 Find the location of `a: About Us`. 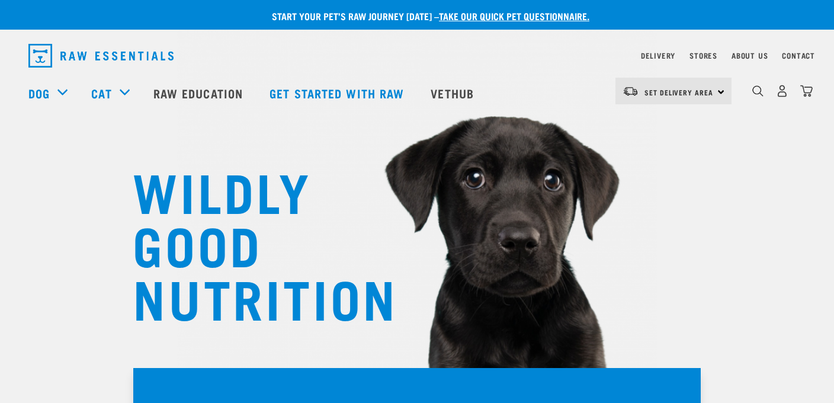

a: About Us is located at coordinates (750, 55).